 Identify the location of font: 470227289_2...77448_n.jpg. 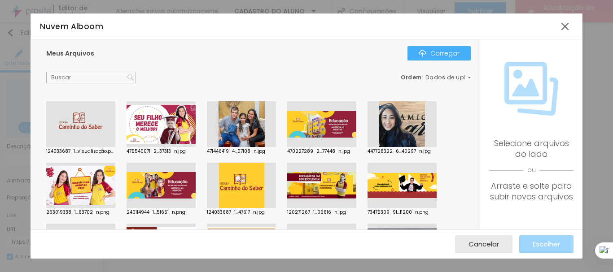
(319, 151).